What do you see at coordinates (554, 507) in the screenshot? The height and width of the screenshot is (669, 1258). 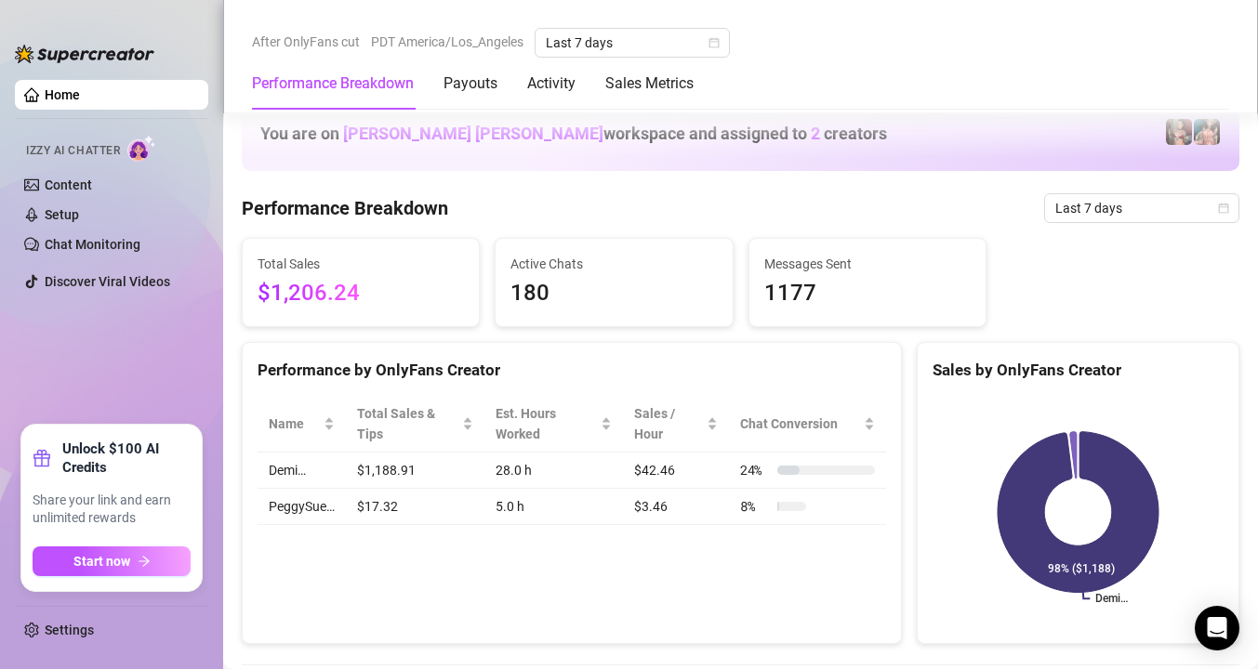 I see `td: 5.0 h` at bounding box center [554, 507].